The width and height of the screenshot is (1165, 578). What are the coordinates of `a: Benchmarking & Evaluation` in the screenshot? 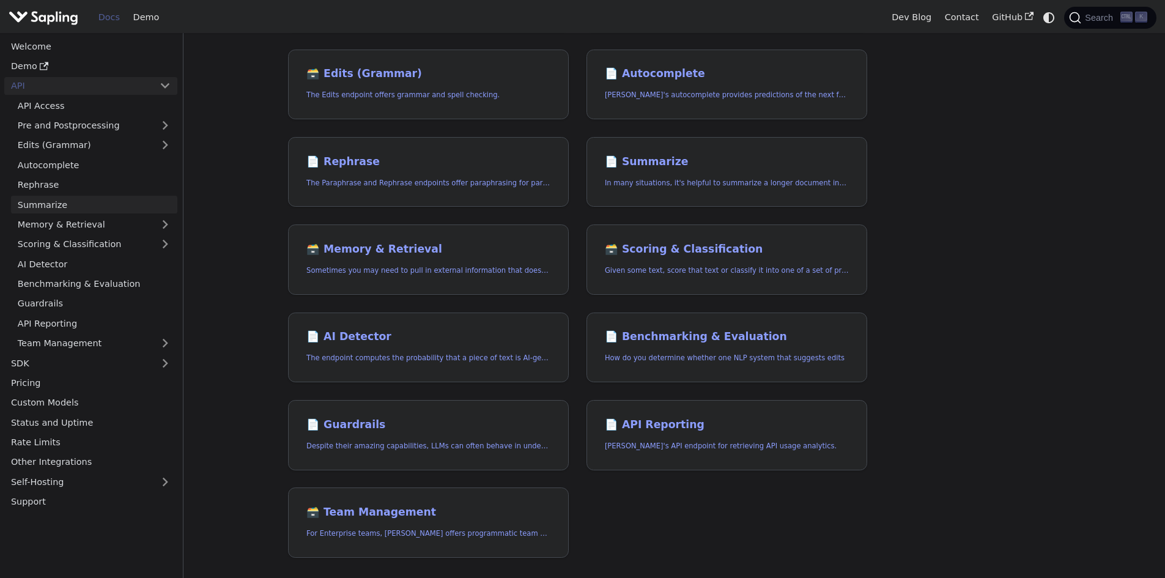 It's located at (94, 284).